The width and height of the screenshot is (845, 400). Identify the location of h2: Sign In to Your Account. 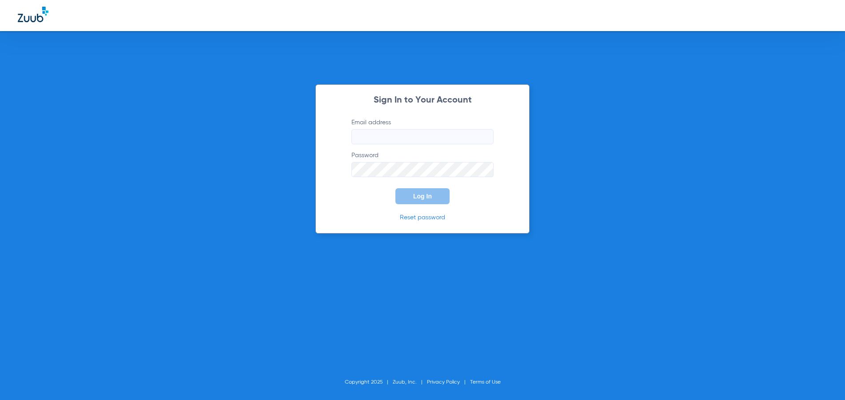
(423, 100).